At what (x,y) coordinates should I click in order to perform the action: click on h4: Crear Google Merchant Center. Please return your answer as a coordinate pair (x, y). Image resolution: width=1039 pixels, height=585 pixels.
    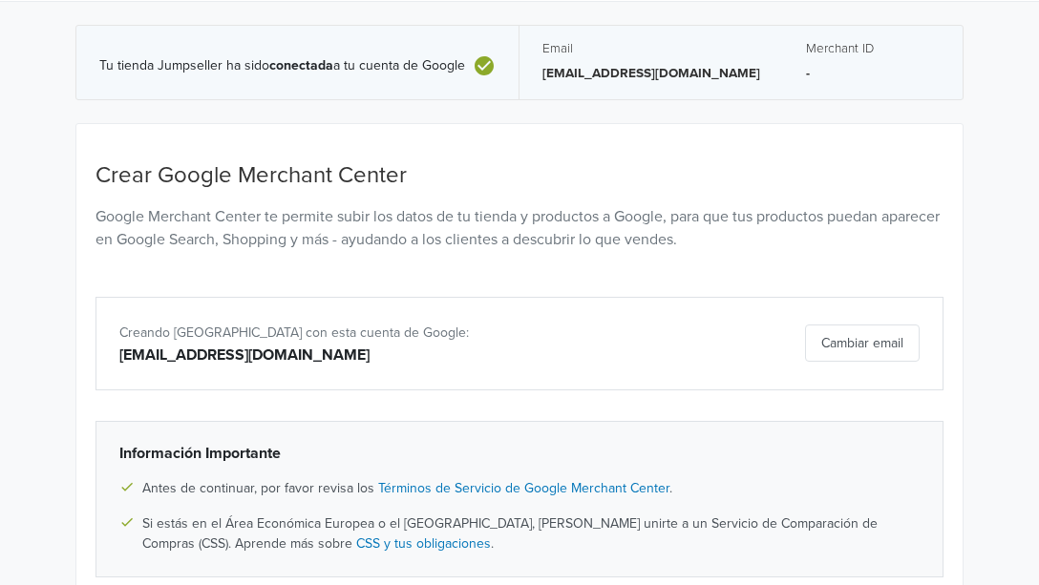
    Looking at the image, I should click on (519, 176).